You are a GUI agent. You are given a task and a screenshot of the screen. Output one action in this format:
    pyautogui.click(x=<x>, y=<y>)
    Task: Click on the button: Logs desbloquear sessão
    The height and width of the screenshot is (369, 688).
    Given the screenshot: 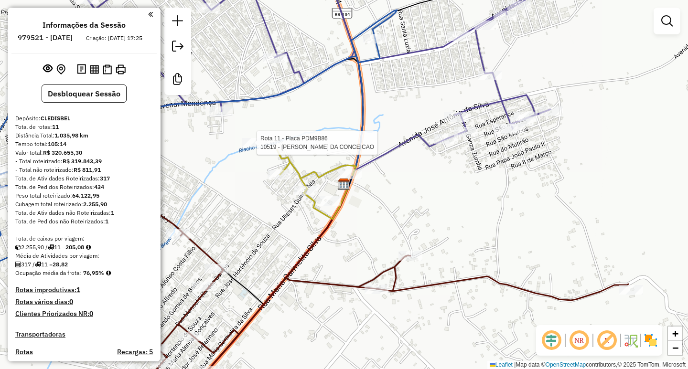 What is the action you would take?
    pyautogui.click(x=81, y=69)
    